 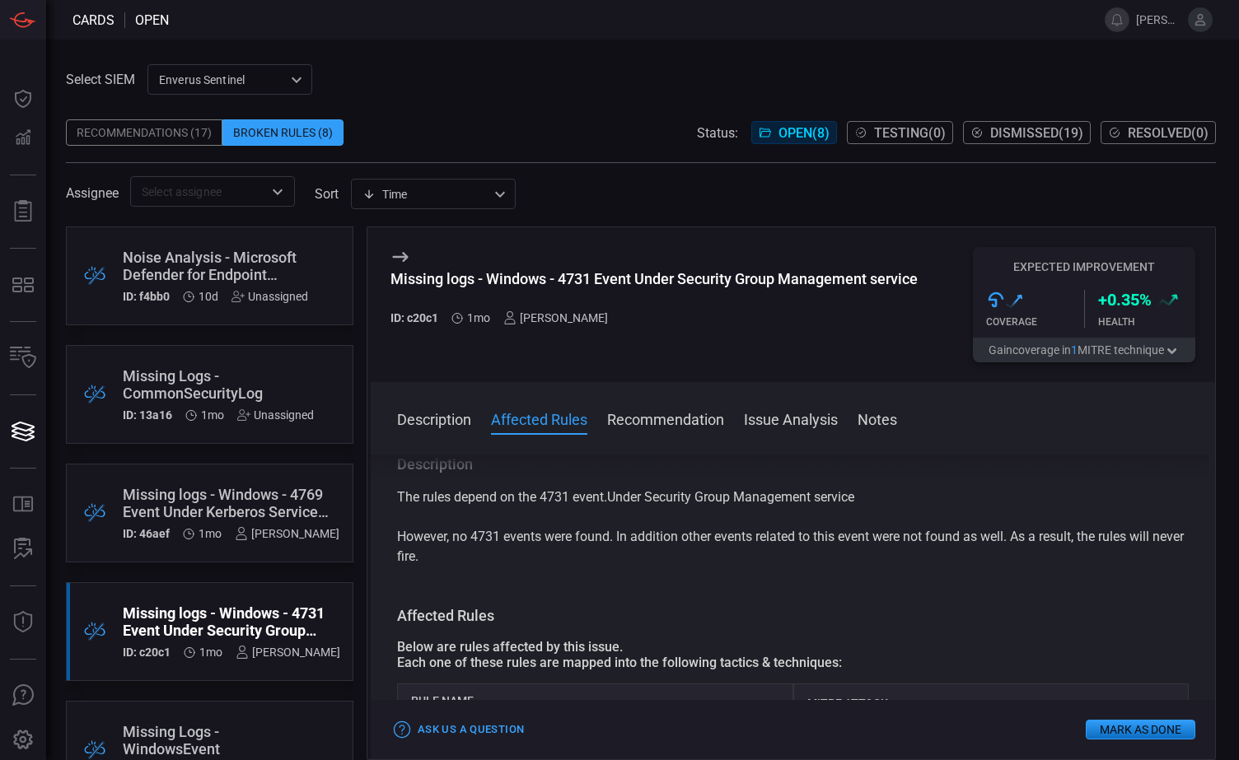 I want to click on div: Broken Rules (8), so click(x=283, y=133).